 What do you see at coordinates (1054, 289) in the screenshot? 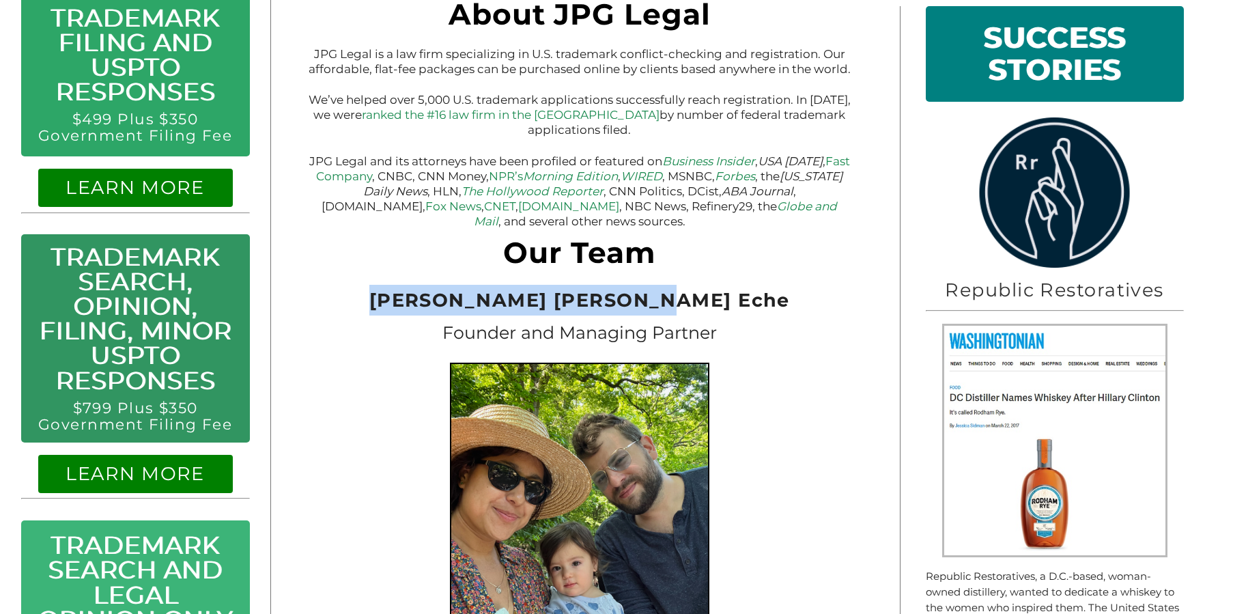
I see `span: Republic Restoratives` at bounding box center [1054, 289].